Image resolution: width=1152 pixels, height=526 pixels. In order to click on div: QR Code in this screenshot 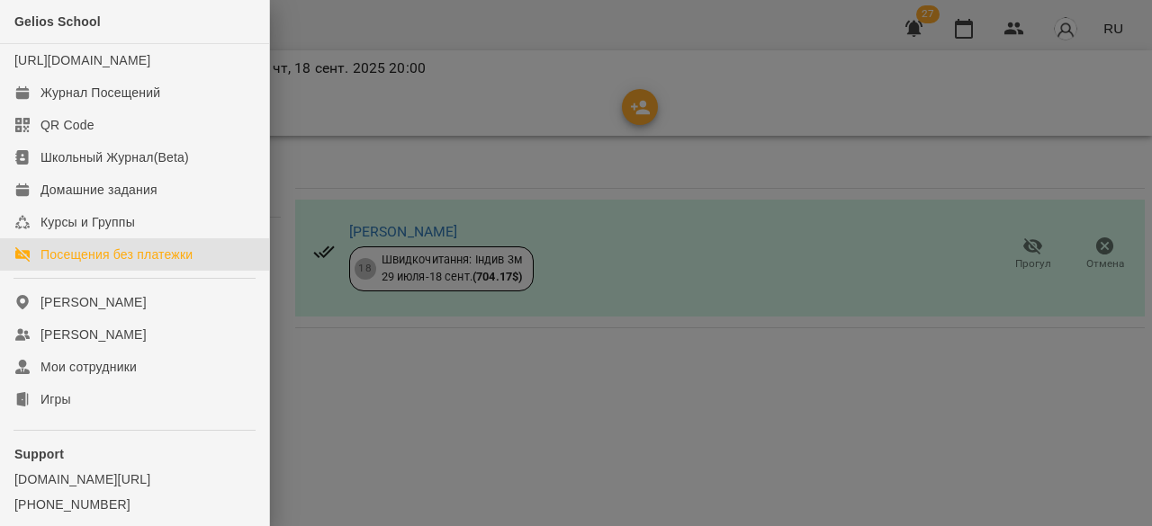, I will do `click(67, 125)`.